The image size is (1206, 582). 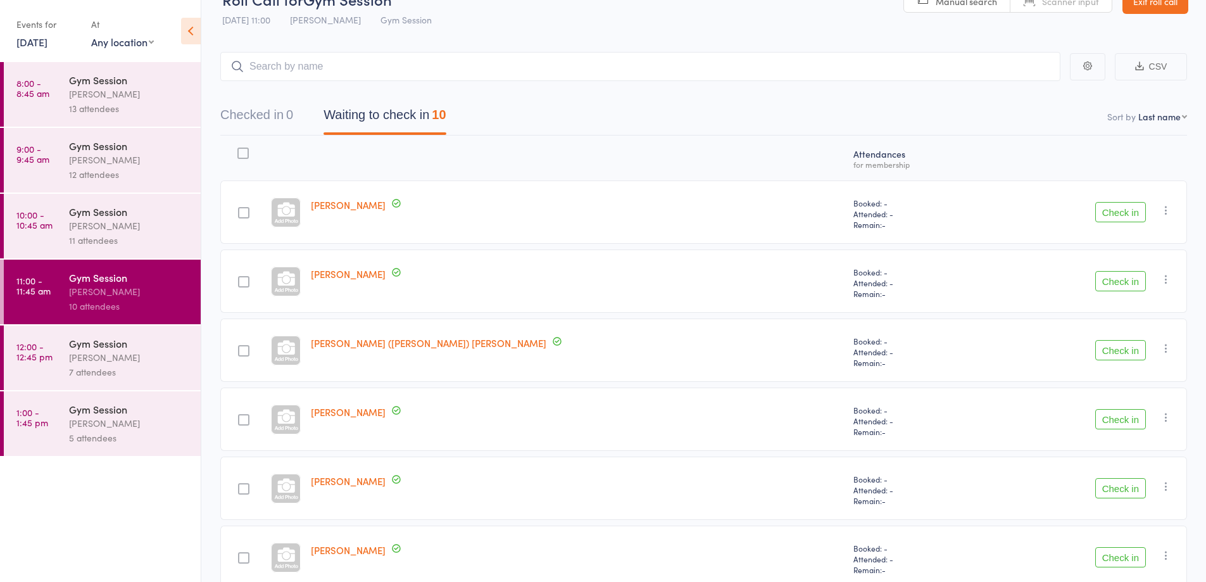 I want to click on time: 12:00 - 12:45 pm, so click(x=34, y=351).